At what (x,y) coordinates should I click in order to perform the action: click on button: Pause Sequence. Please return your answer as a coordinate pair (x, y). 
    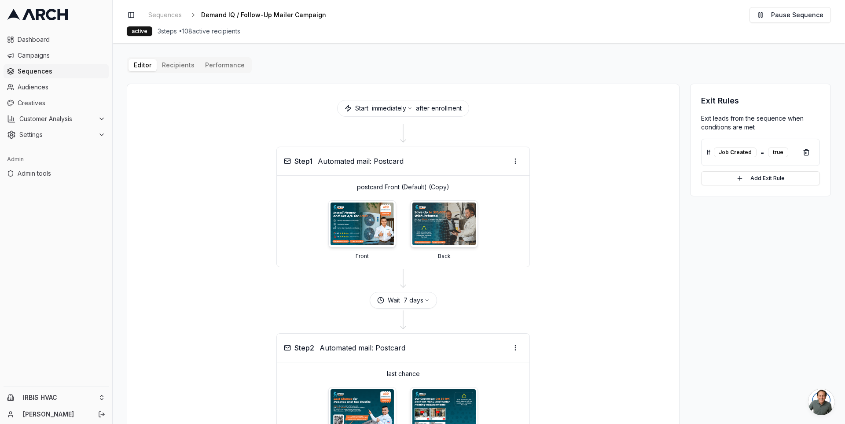
    Looking at the image, I should click on (790, 15).